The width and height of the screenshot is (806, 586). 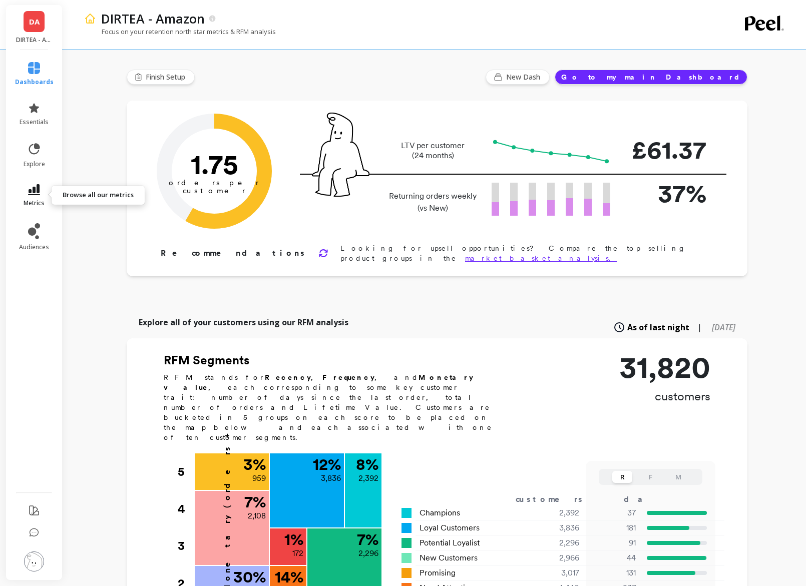 What do you see at coordinates (555, 573) in the screenshot?
I see `div: 3,017` at bounding box center [555, 573].